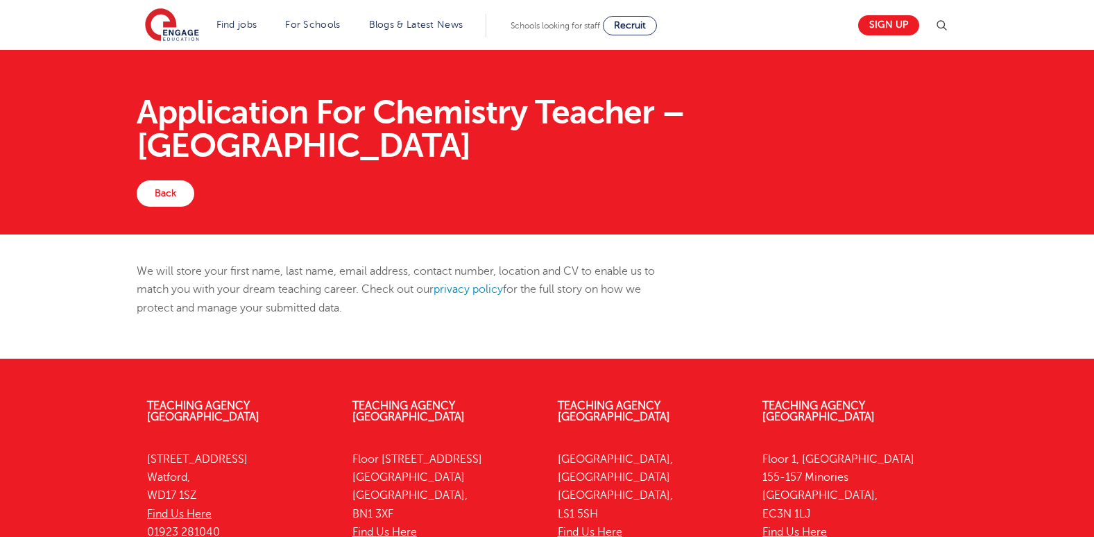 The height and width of the screenshot is (537, 1094). What do you see at coordinates (555, 26) in the screenshot?
I see `span: Schools looking for staff` at bounding box center [555, 26].